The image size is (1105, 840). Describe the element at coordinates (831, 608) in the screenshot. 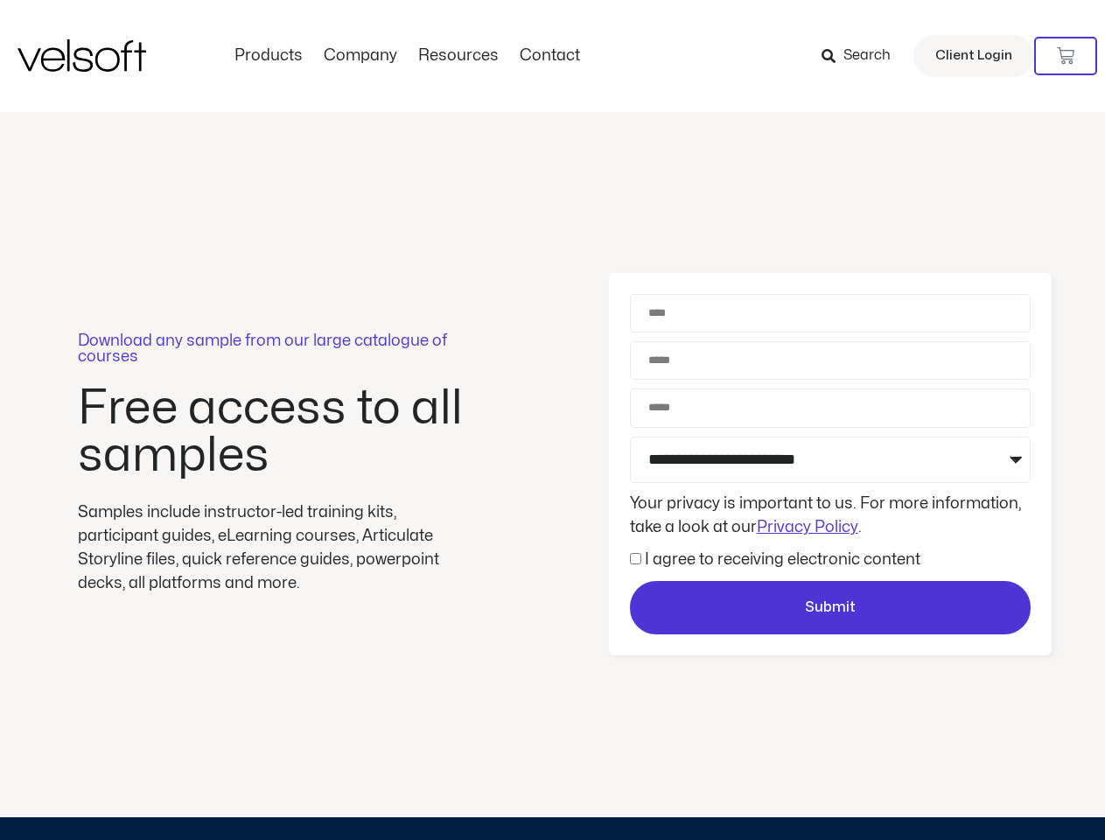

I see `span: Submit` at that location.